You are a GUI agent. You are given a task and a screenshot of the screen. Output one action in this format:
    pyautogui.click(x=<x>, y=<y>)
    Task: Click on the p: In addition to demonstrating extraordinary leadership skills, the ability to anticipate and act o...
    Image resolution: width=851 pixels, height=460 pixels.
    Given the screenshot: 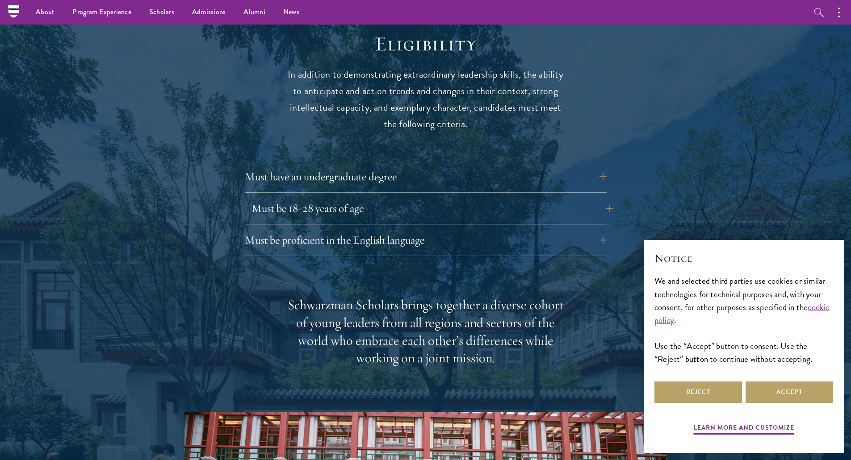 What is the action you would take?
    pyautogui.click(x=426, y=100)
    